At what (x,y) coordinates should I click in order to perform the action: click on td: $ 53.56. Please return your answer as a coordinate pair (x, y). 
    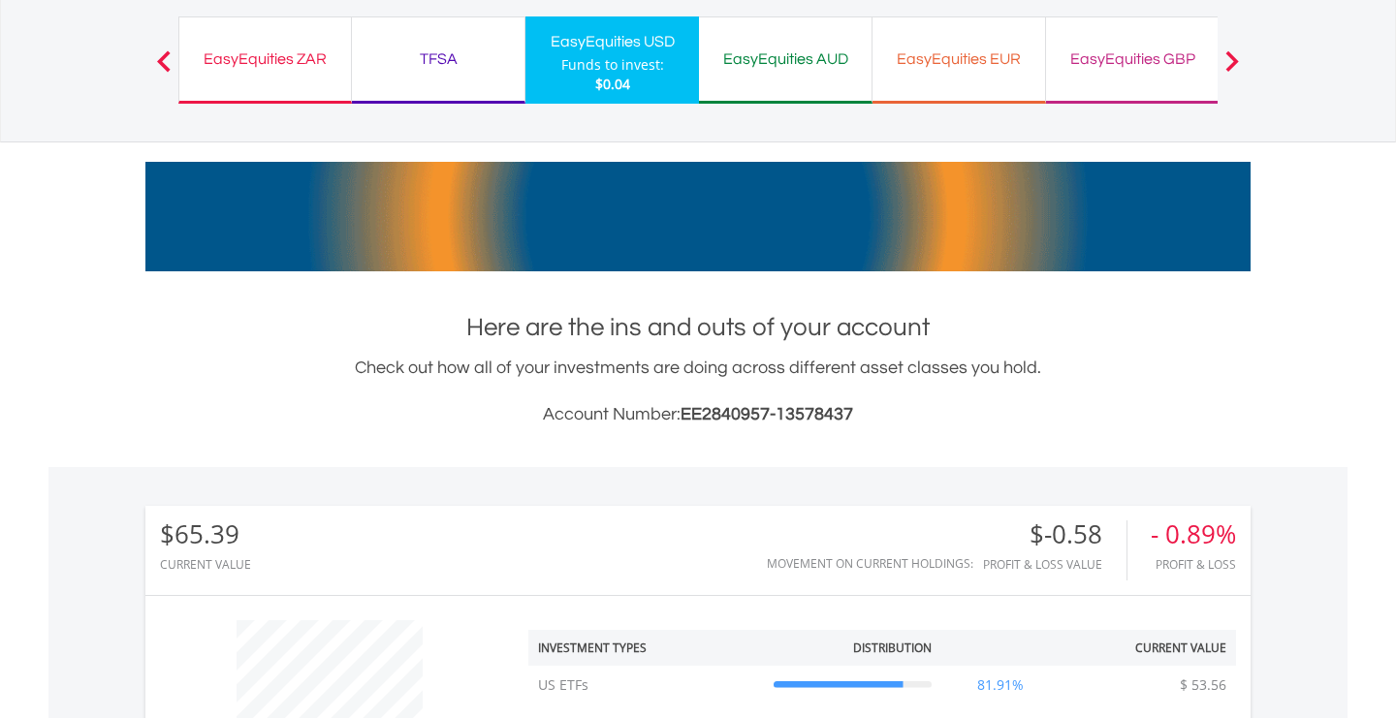
    Looking at the image, I should click on (1203, 686).